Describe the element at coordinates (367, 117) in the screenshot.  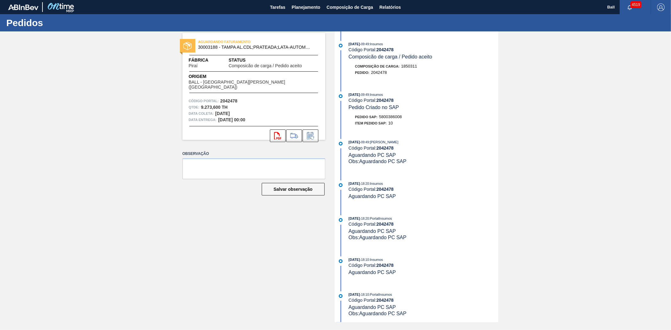
I see `span: Pedido SAP:` at that location.